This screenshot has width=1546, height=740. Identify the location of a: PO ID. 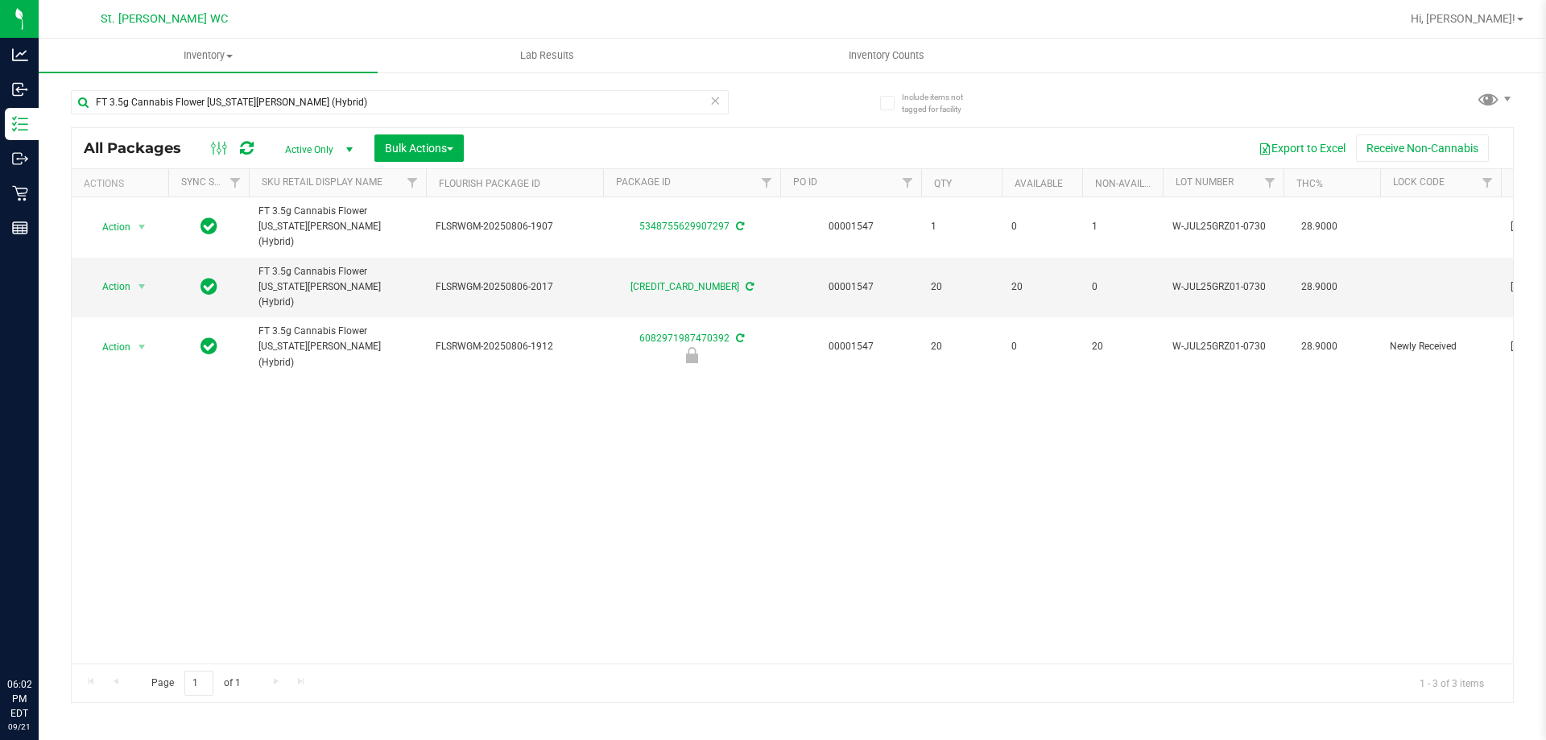
(805, 182).